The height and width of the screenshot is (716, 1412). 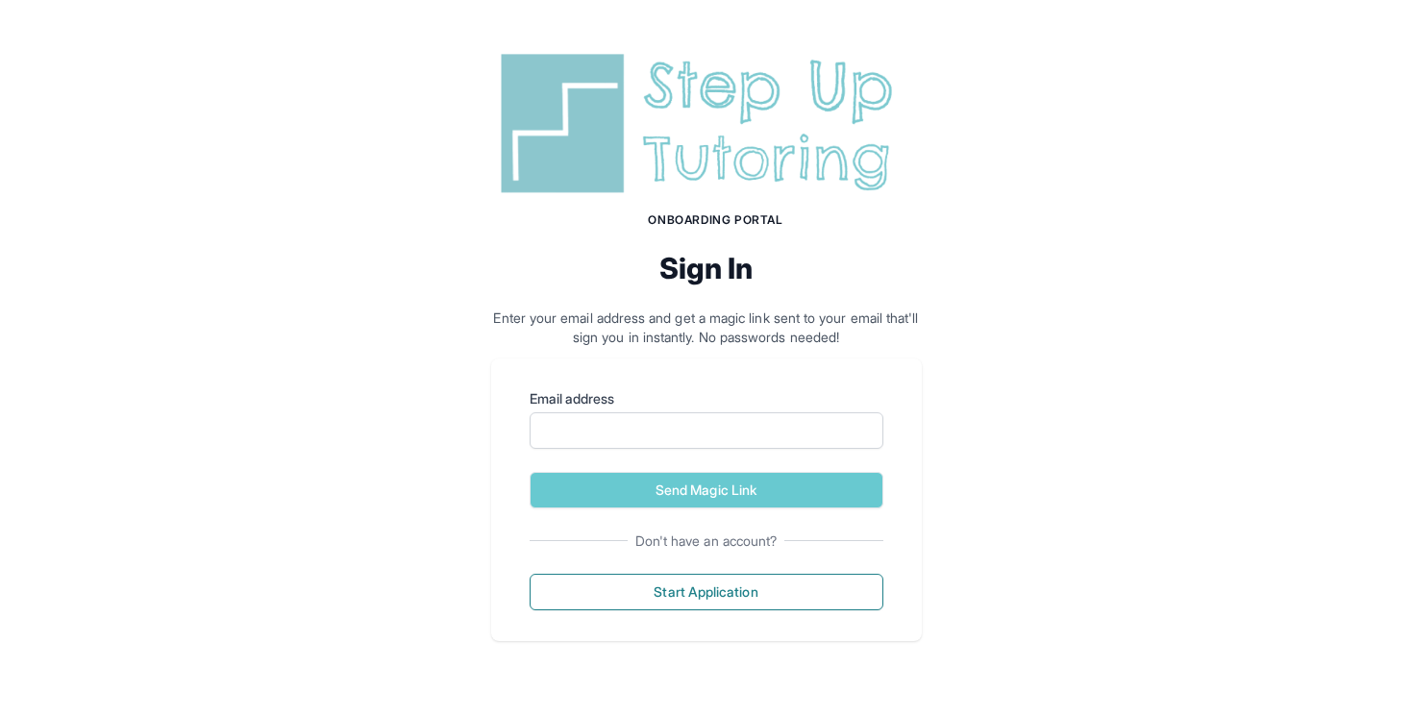 I want to click on button: Start Application, so click(x=706, y=592).